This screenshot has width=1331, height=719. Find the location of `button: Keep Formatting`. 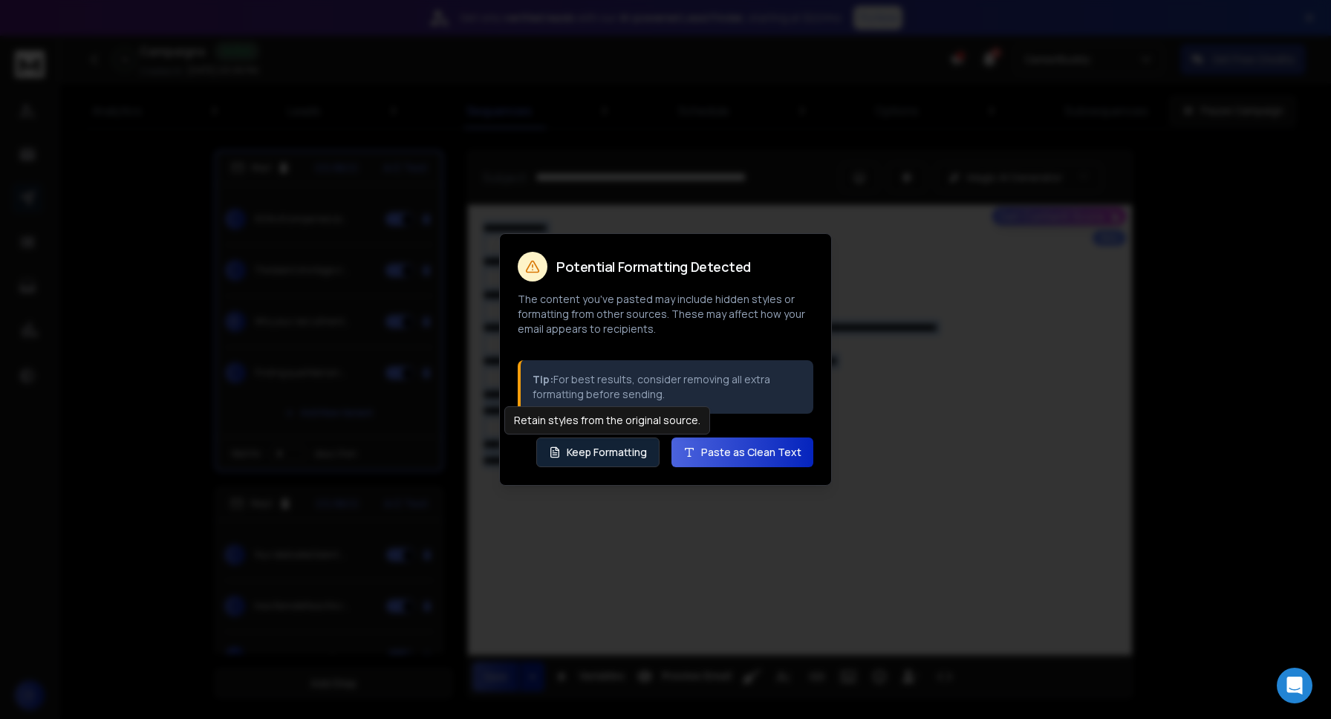

button: Keep Formatting is located at coordinates (598, 452).